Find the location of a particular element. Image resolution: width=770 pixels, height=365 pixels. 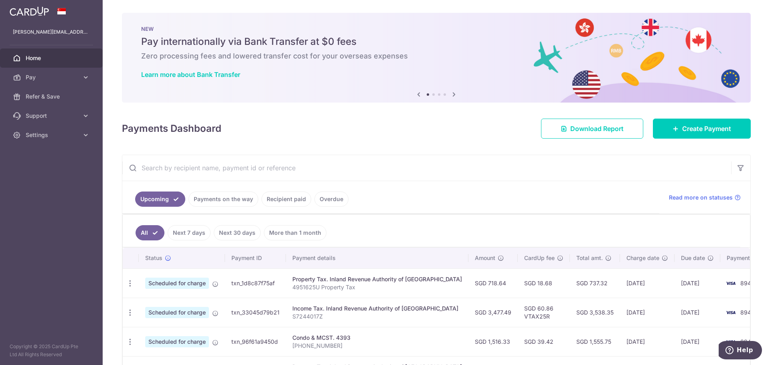

td: txn_1d8c87f75af is located at coordinates (255, 283).